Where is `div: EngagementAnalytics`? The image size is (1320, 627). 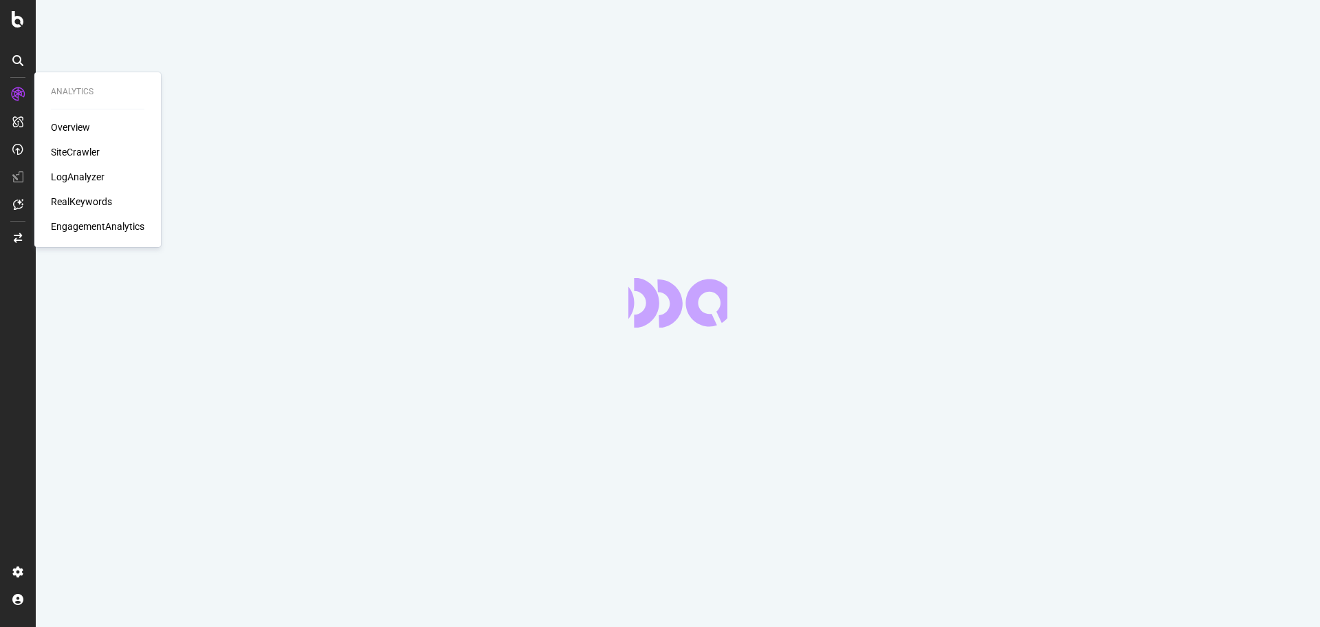 div: EngagementAnalytics is located at coordinates (98, 226).